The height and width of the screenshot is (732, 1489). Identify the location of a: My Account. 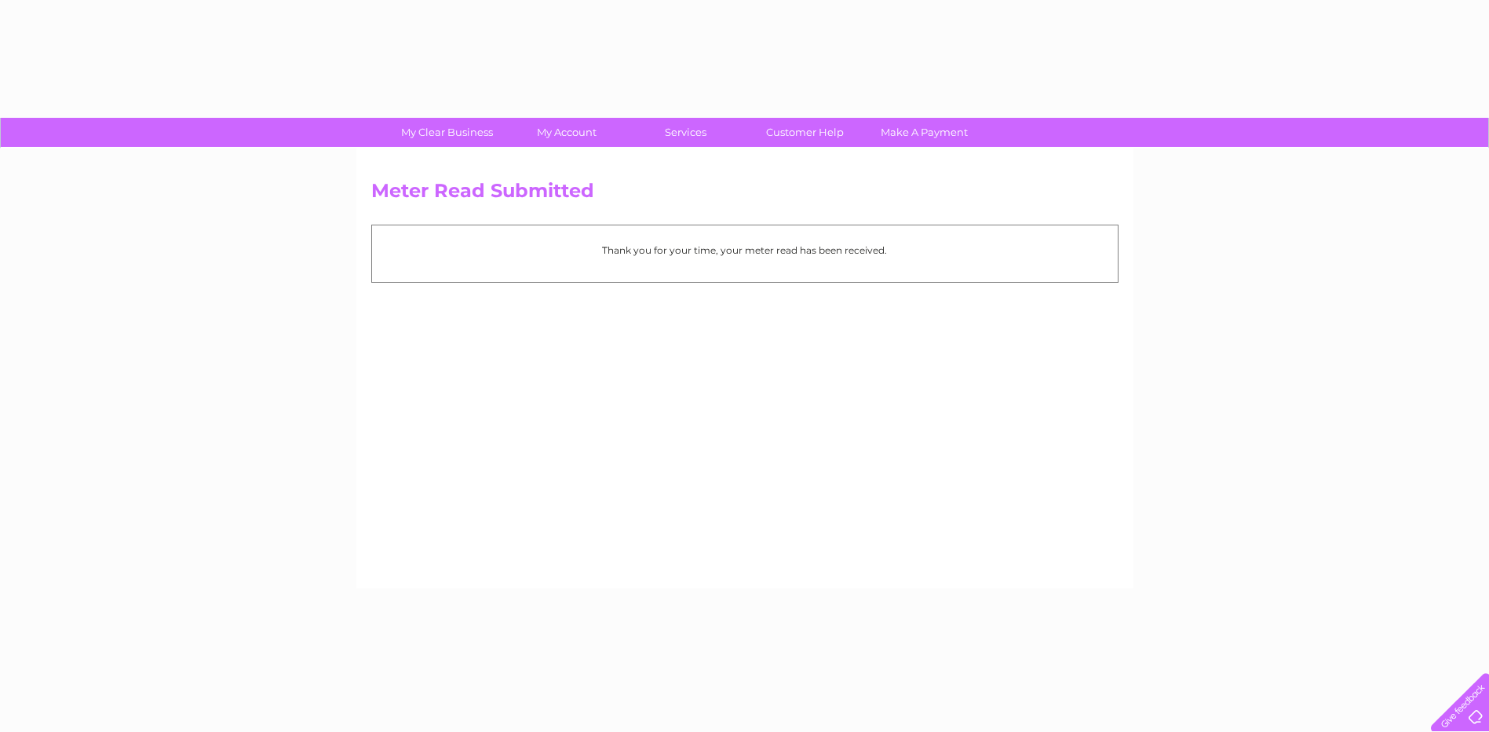
(566, 132).